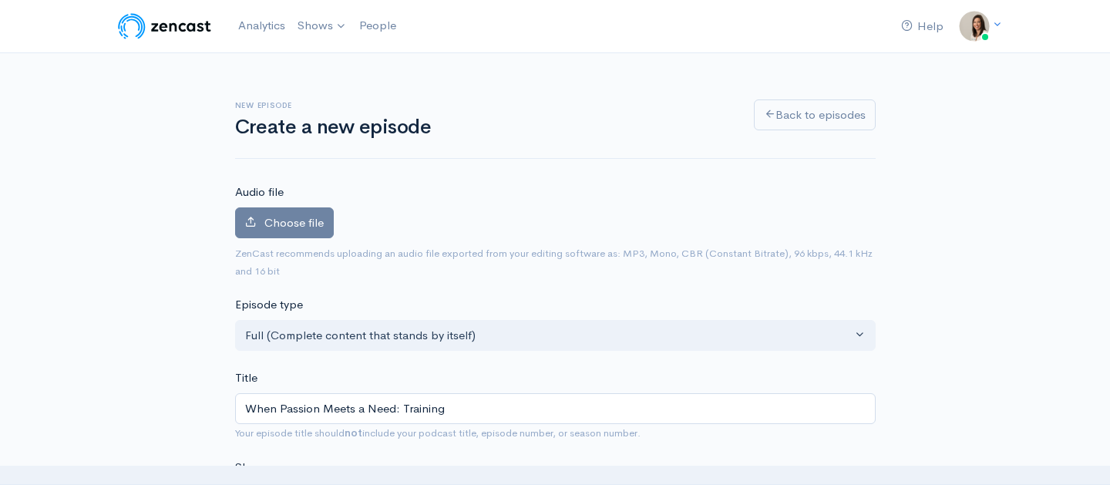  I want to click on a: Analytics, so click(261, 25).